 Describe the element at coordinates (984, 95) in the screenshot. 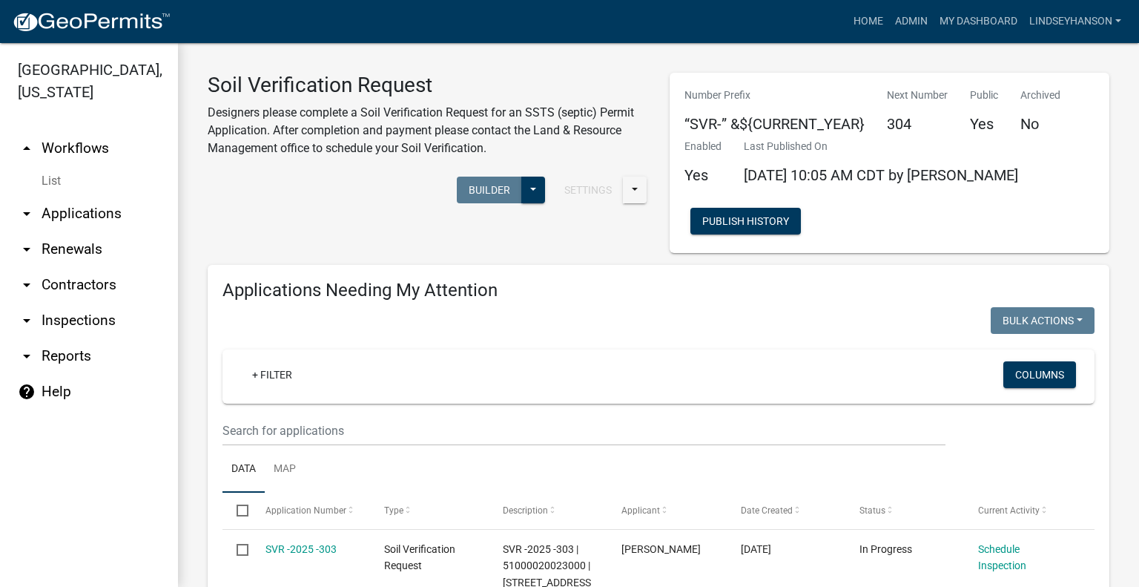

I see `p: Public` at that location.